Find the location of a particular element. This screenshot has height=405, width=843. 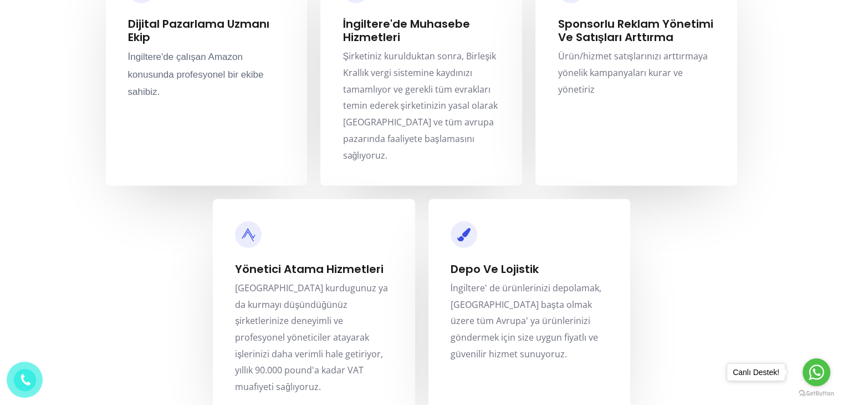

div: Canlı Destek! is located at coordinates (756, 372).